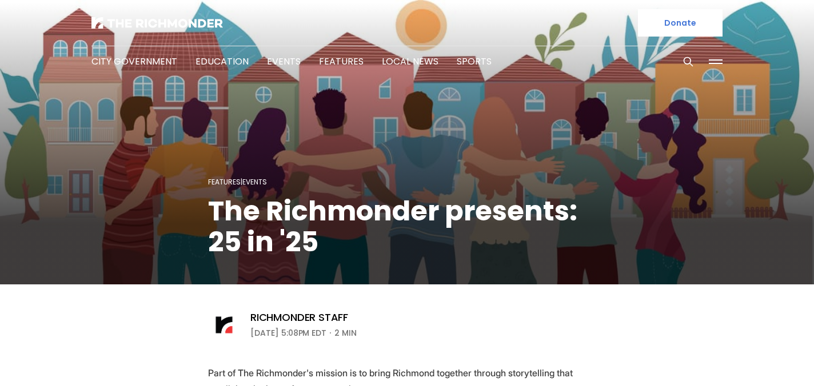 This screenshot has width=814, height=386. I want to click on a: Richmonder Staff, so click(299, 318).